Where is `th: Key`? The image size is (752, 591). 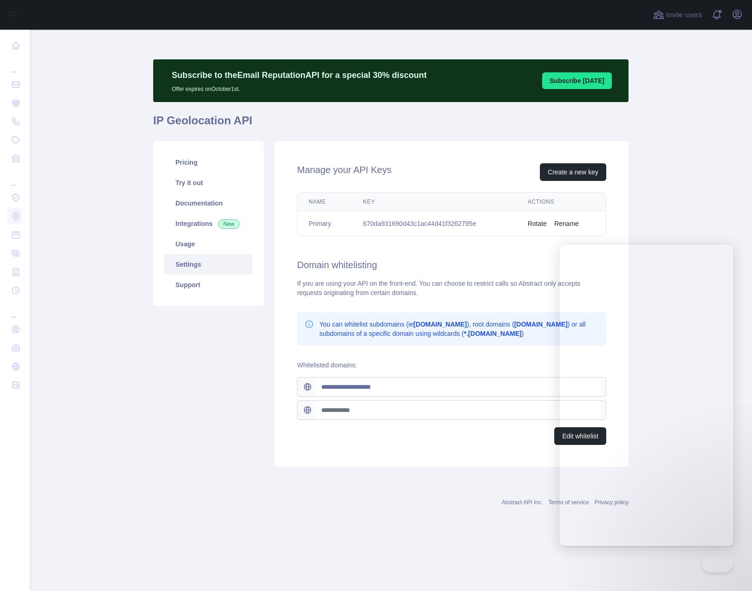 th: Key is located at coordinates (434, 202).